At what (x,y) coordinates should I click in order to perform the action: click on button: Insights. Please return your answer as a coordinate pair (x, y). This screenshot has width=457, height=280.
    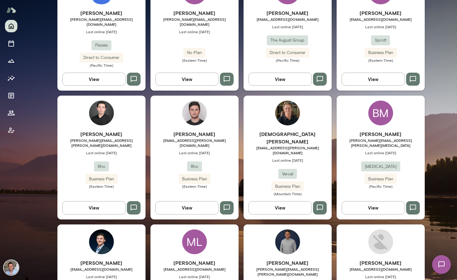
    Looking at the image, I should click on (11, 78).